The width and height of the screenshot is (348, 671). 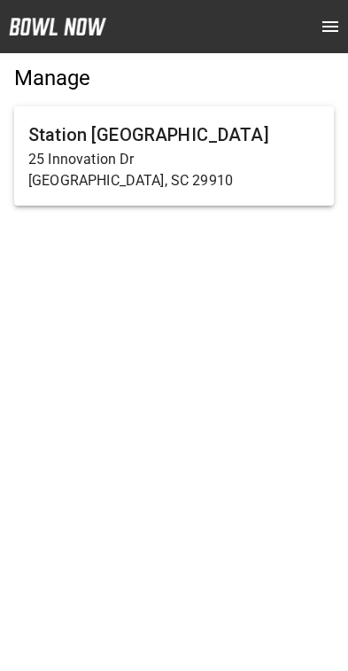 What do you see at coordinates (330, 27) in the screenshot?
I see `button: open drawer` at bounding box center [330, 27].